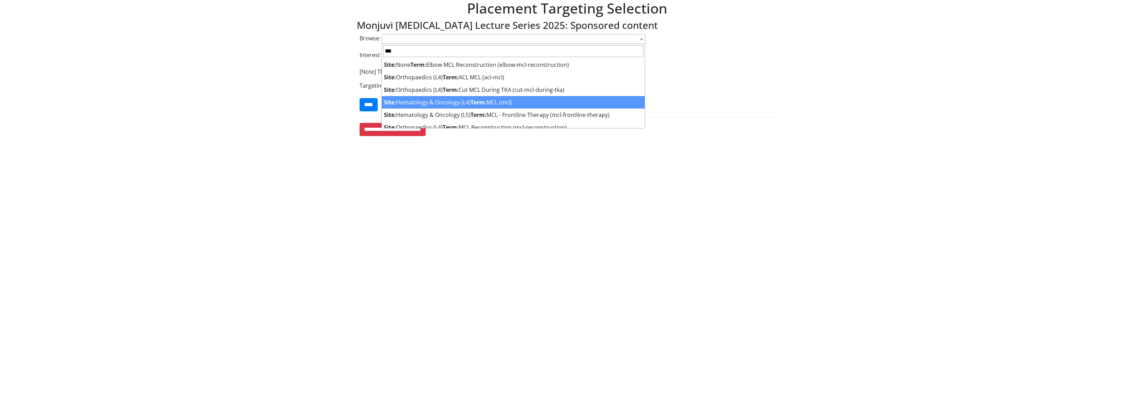 This screenshot has height=404, width=1134. Describe the element at coordinates (477, 65) in the screenshot. I see `span: None Elbow MCL Reconstruction (elbow-mcl-reconstruction)` at that location.